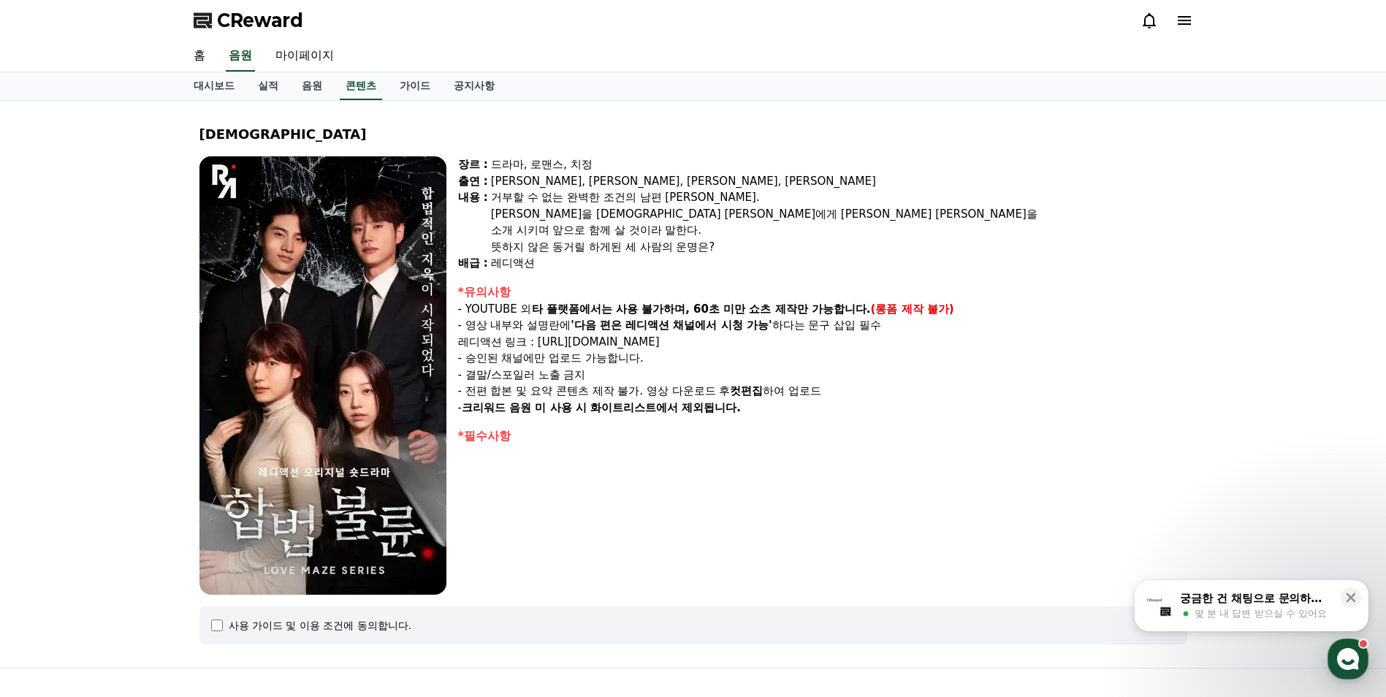 This screenshot has width=1386, height=697. Describe the element at coordinates (268, 86) in the screenshot. I see `a: 실적` at that location.